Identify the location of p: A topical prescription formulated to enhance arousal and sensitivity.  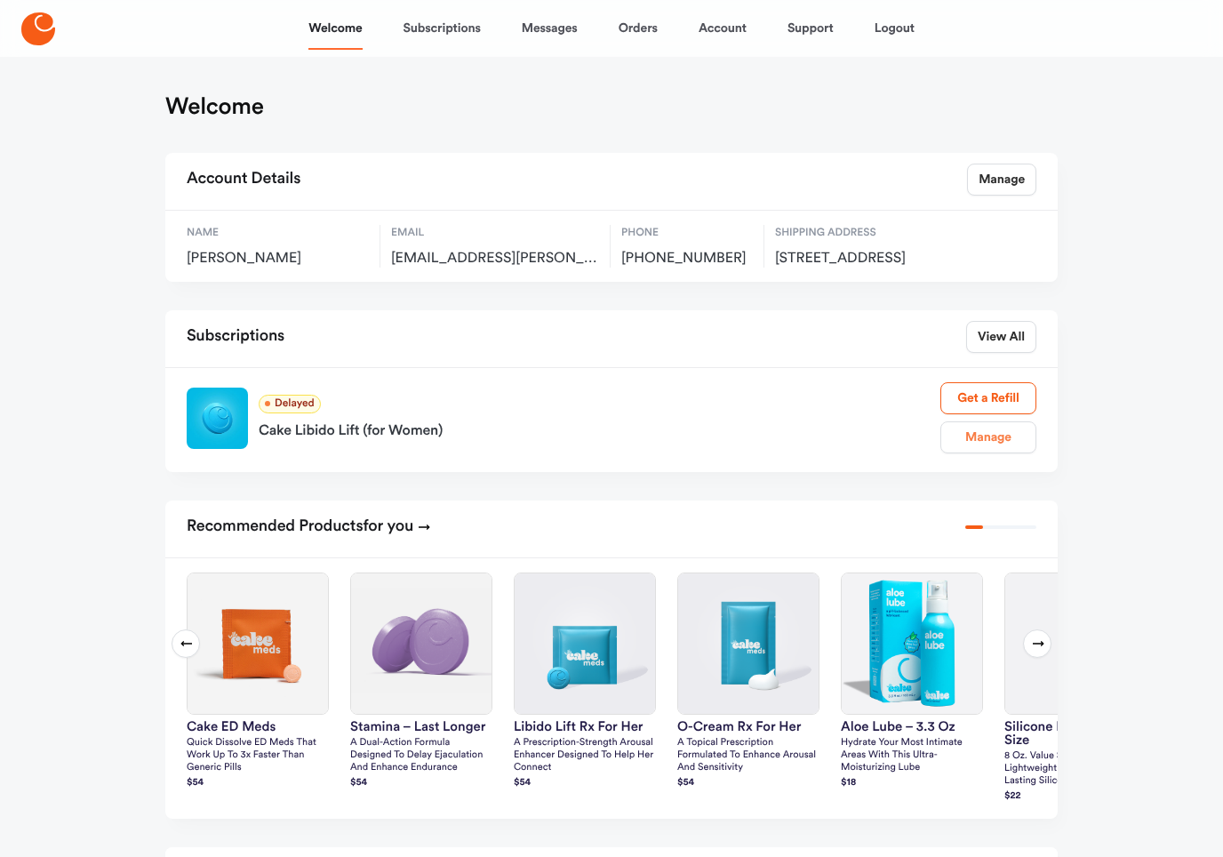
(748, 755).